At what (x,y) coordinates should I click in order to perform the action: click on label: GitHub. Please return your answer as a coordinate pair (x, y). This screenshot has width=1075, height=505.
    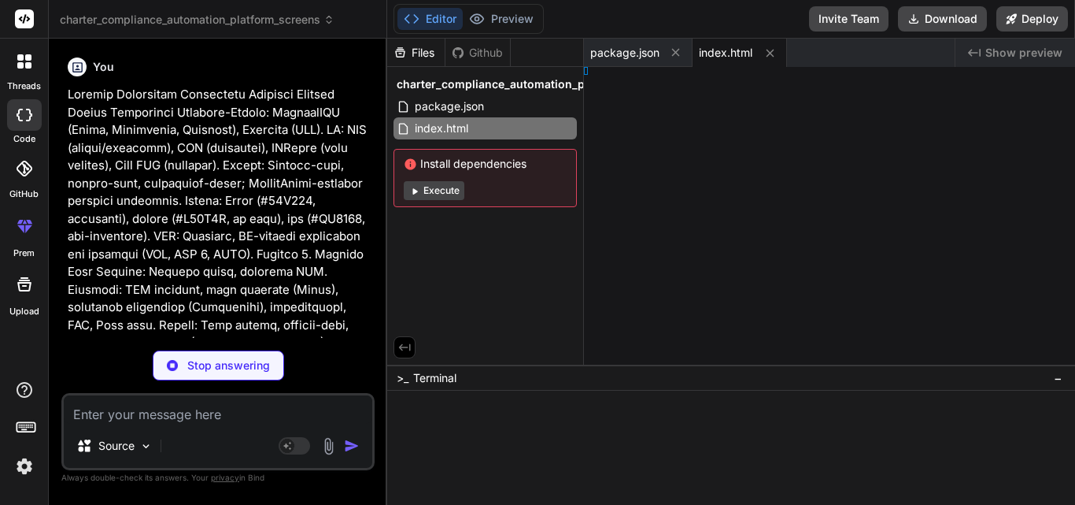
    Looking at the image, I should click on (24, 194).